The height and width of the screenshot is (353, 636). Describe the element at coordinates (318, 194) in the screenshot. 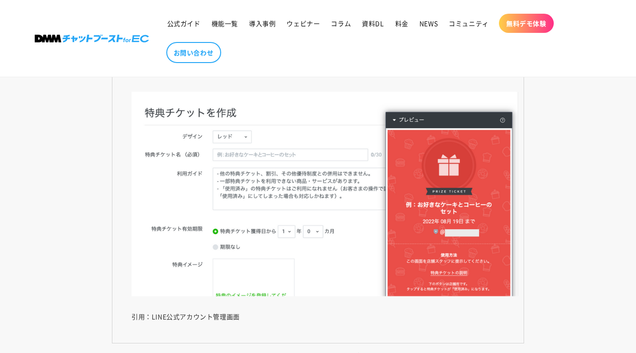

I see `li: デザインやチケット名、特典チケットの設定を入力し「保存」をクリックする 引用：LINE公式アカウント管理画面` at that location.